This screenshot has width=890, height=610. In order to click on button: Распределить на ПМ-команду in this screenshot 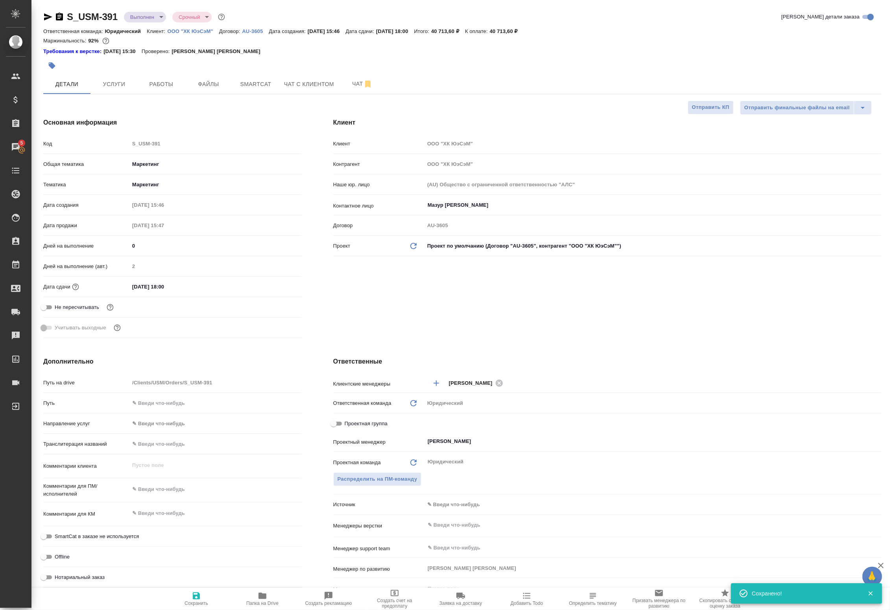, I will do `click(377, 479)`.